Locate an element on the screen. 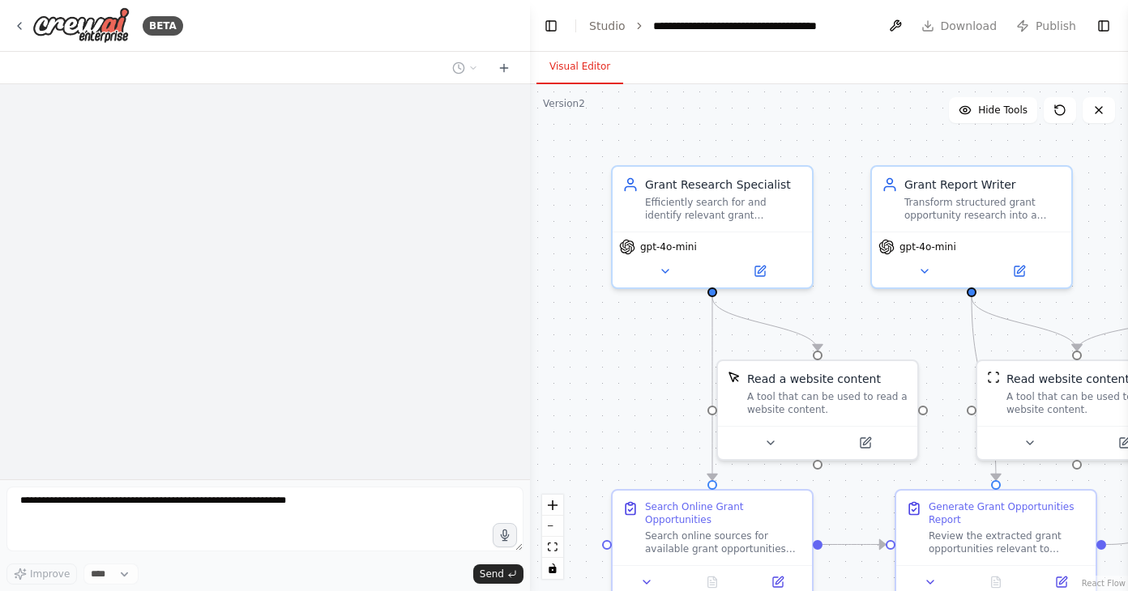 The image size is (1128, 591). g: Edge from 58c64ef2-7bb1-4ae6-9087-347c7629ef5e to f8691236-51fe-4711-8544-47821221f806 is located at coordinates (712, 389).